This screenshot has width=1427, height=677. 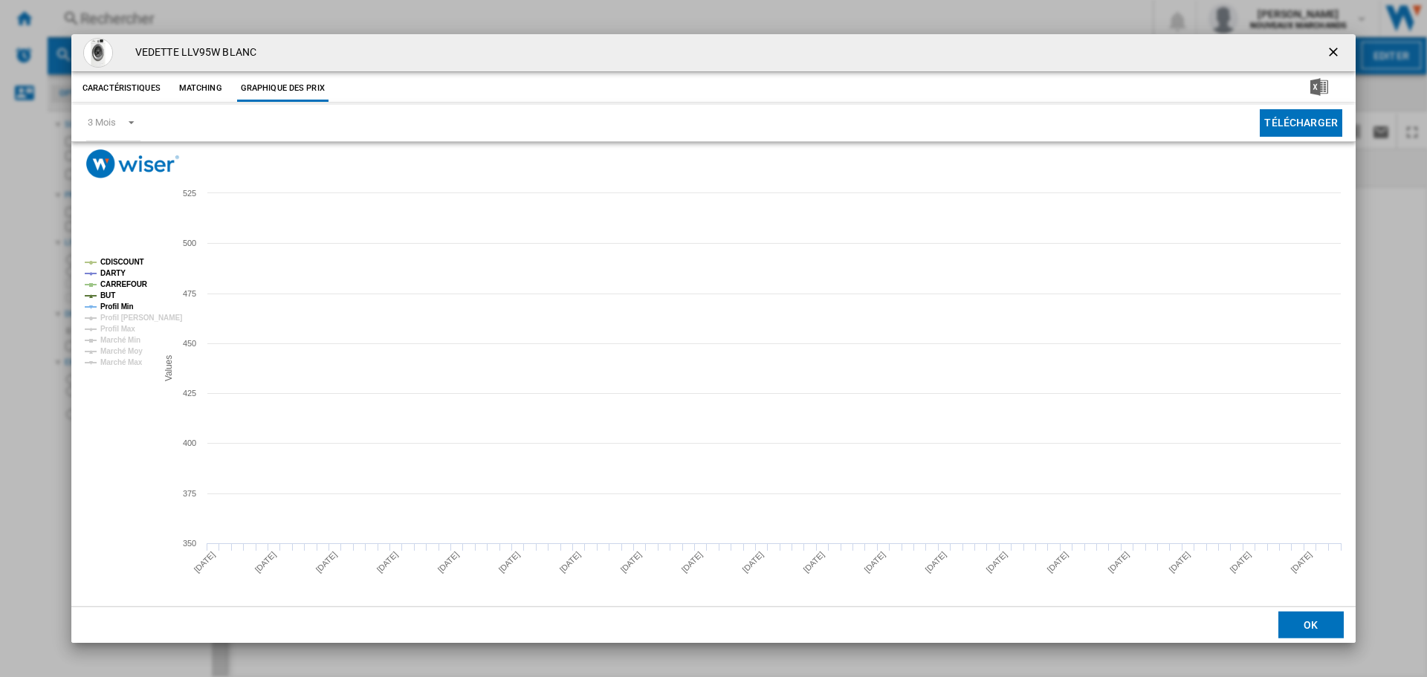 I want to click on button: Graphique des prix, so click(x=282, y=88).